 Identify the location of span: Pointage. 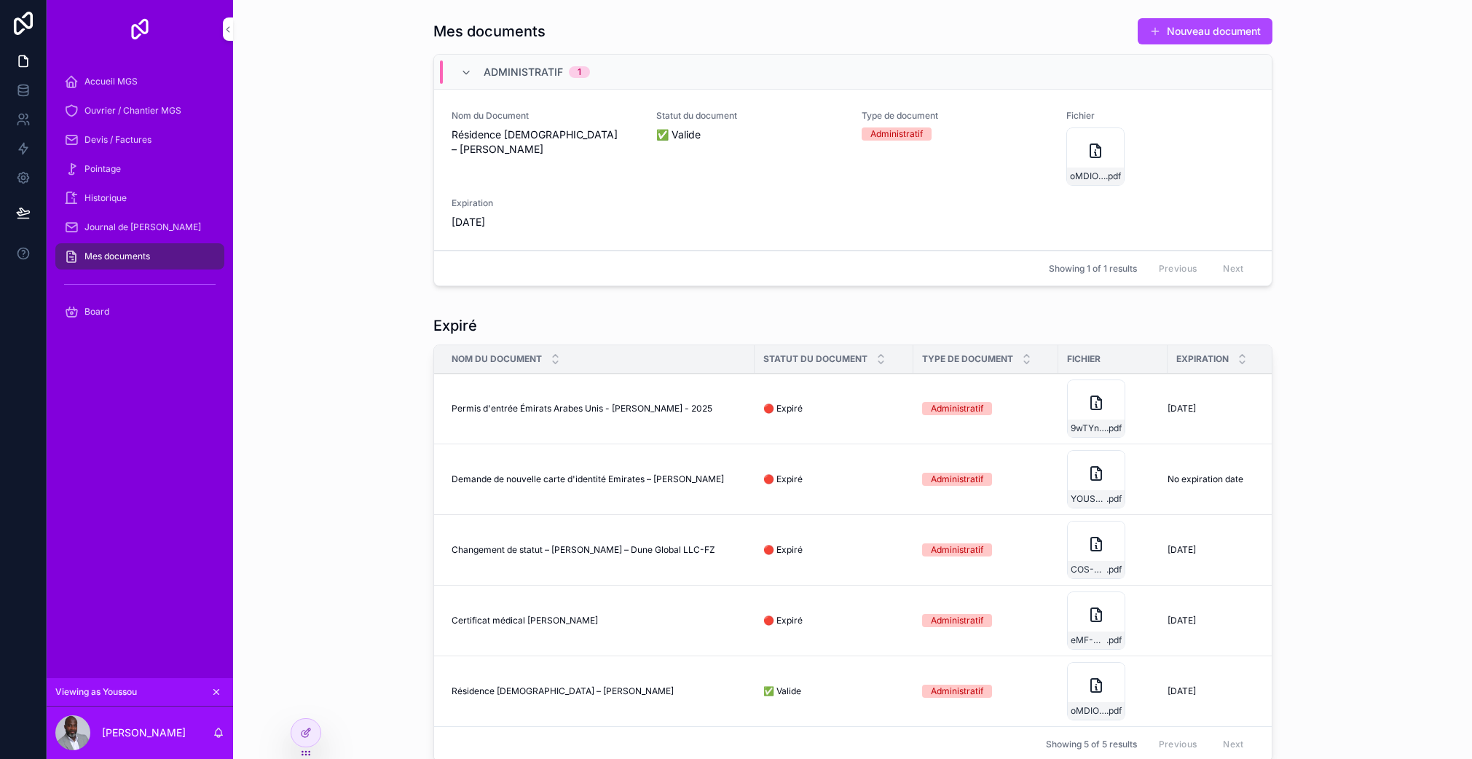
(103, 169).